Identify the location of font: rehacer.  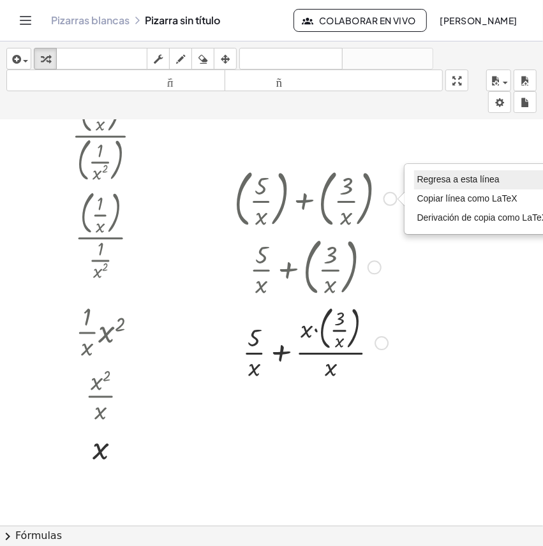
(387, 59).